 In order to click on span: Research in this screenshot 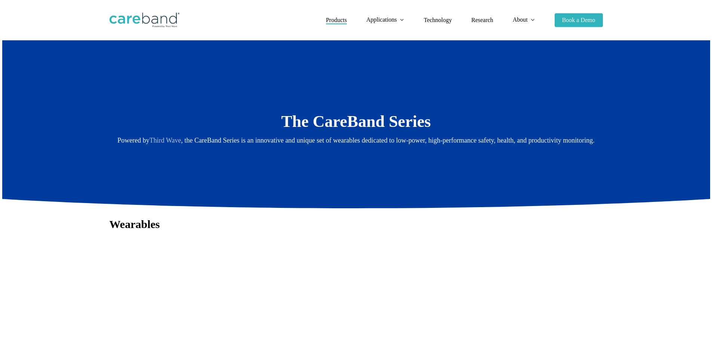, I will do `click(482, 20)`.